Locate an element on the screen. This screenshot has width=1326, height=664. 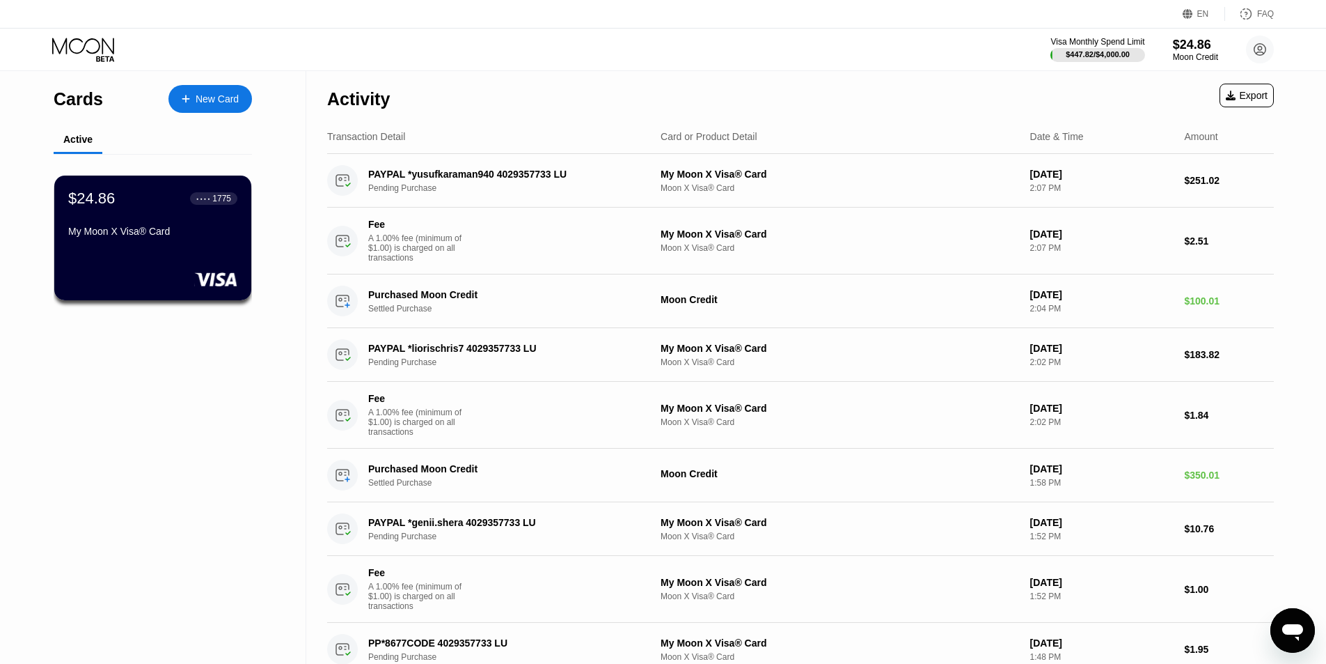
div: $24.86Moon Credit is located at coordinates (1196, 49).